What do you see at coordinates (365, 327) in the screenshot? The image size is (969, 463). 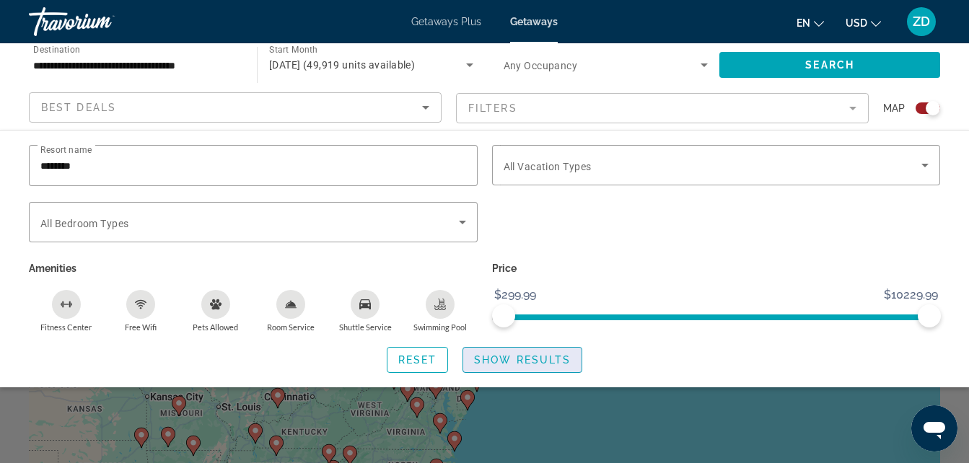 I see `span: Shuttle Service` at bounding box center [365, 327].